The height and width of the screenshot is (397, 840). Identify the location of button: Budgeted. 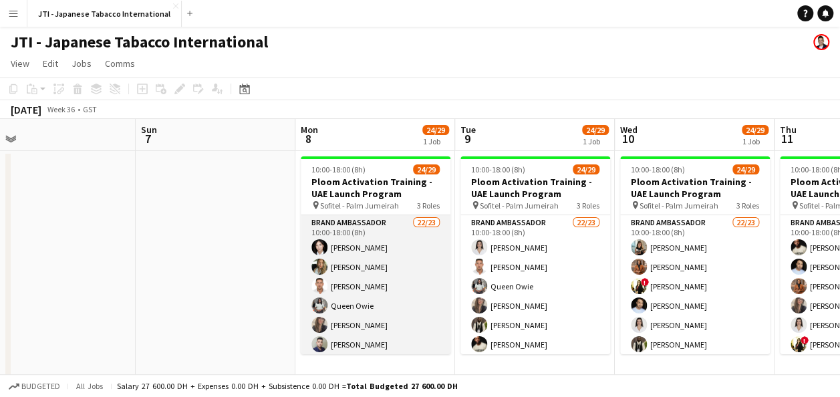
(34, 386).